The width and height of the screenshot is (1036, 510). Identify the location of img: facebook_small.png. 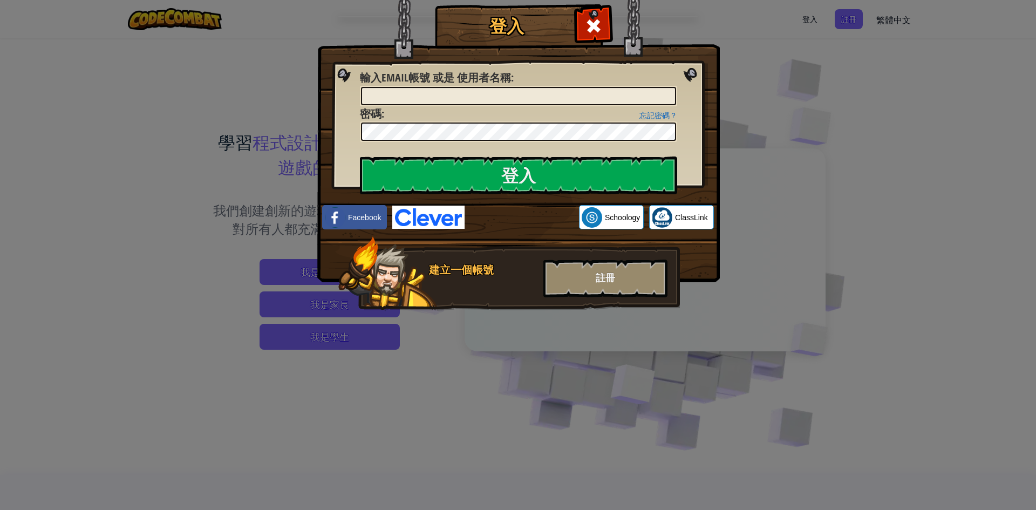
(335, 217).